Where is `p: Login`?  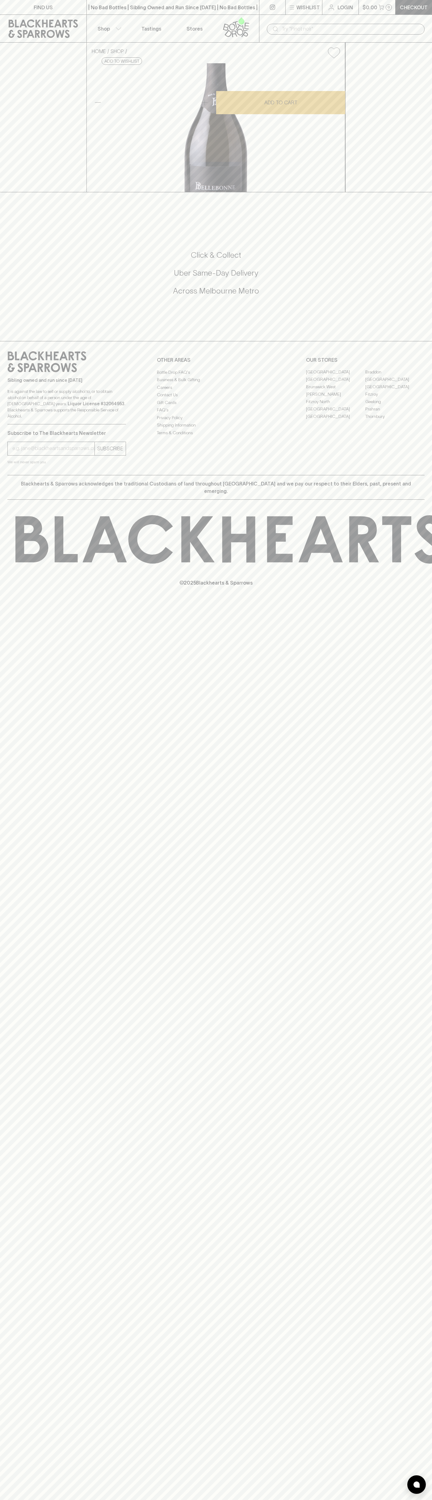 p: Login is located at coordinates (345, 7).